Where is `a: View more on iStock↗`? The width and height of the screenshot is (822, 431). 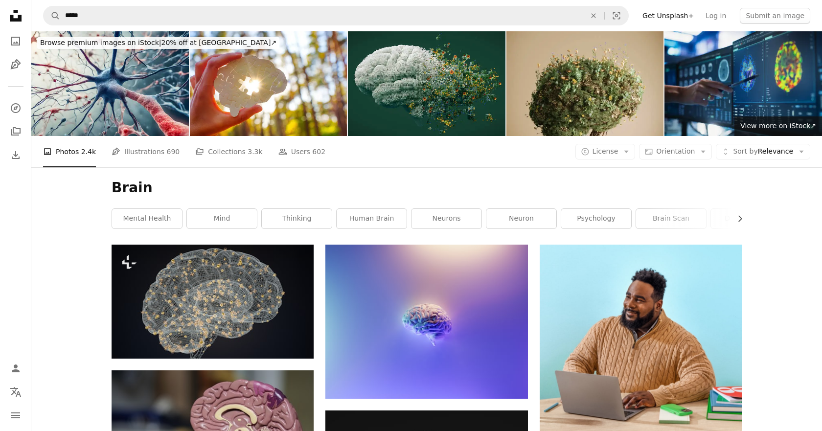 a: View more on iStock↗ is located at coordinates (778, 126).